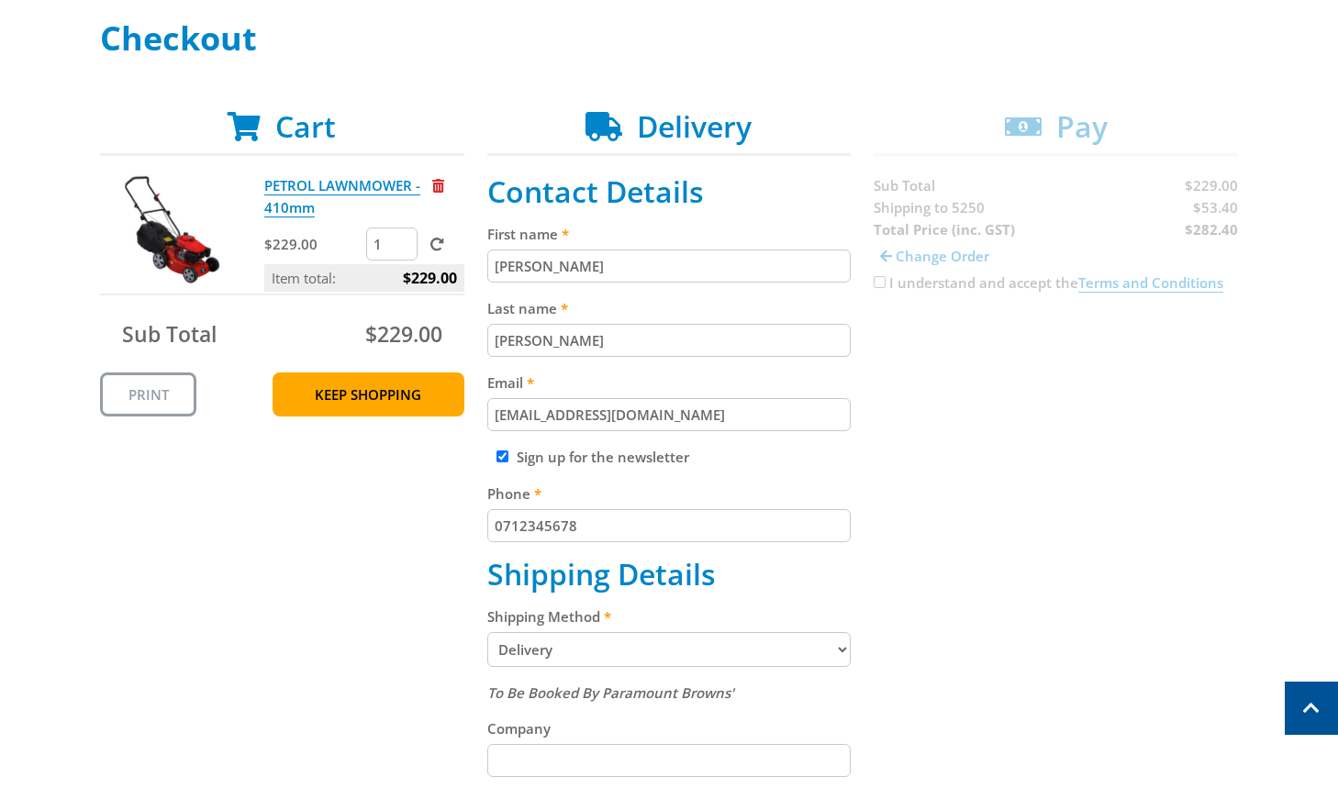  What do you see at coordinates (669, 415) in the screenshot?
I see `input: Please enter your email address.` at bounding box center [669, 415].